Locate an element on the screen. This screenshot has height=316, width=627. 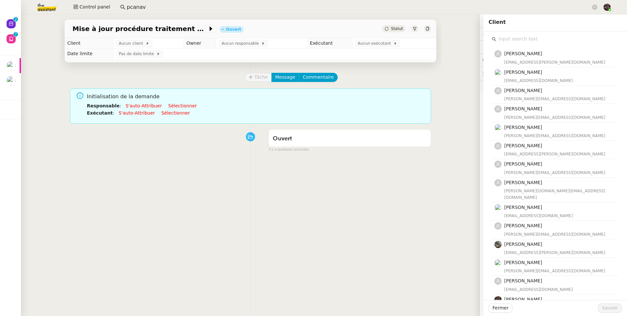
span: Commentaire is located at coordinates (318, 77).